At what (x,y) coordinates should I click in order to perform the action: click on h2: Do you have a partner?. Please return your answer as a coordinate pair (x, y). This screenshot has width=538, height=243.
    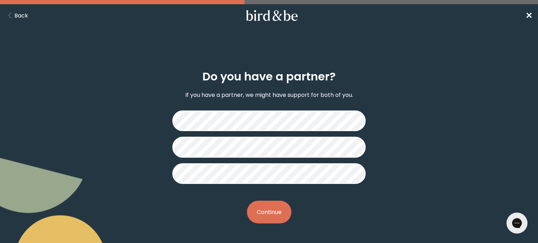
    Looking at the image, I should click on (269, 77).